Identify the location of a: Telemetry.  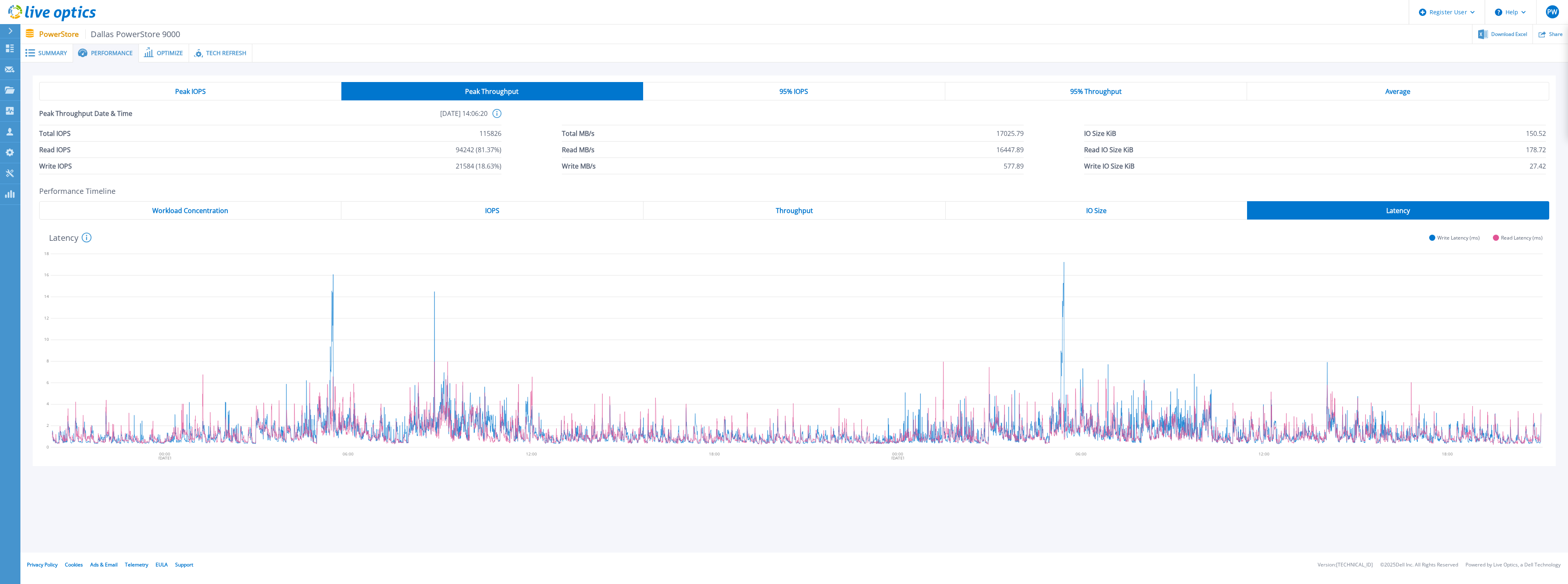
(136, 565).